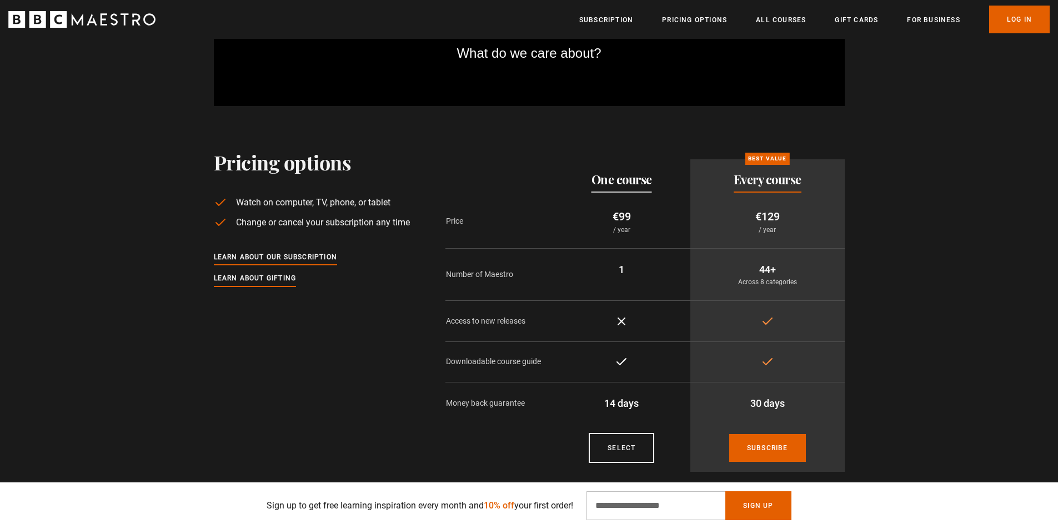 The height and width of the screenshot is (529, 1058). Describe the element at coordinates (781, 20) in the screenshot. I see `a: All Courses` at that location.